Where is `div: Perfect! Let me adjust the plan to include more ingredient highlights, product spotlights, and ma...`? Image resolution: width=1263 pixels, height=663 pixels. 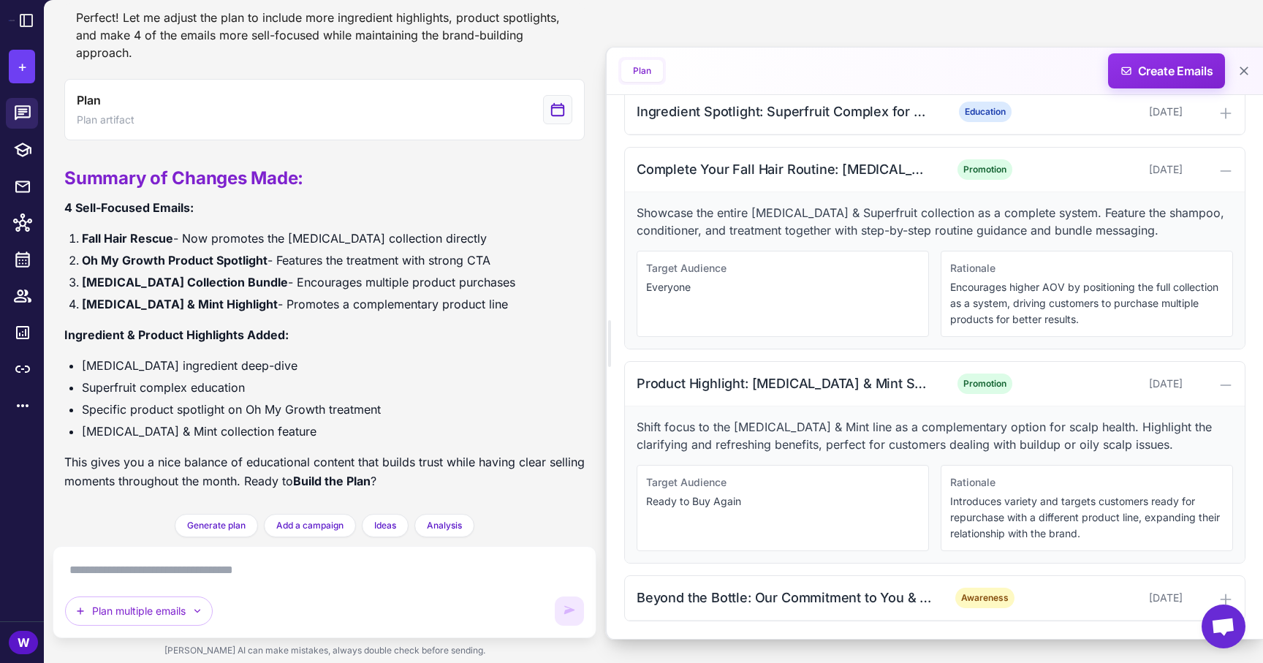 div: Perfect! Let me adjust the plan to include more ingredient highlights, product spotlights, and ma... is located at coordinates (325, 35).